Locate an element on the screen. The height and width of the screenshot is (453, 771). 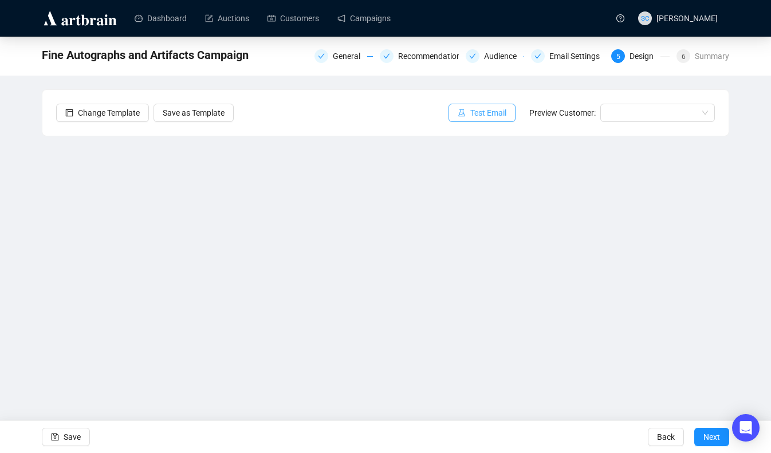
button: Next is located at coordinates (712, 437).